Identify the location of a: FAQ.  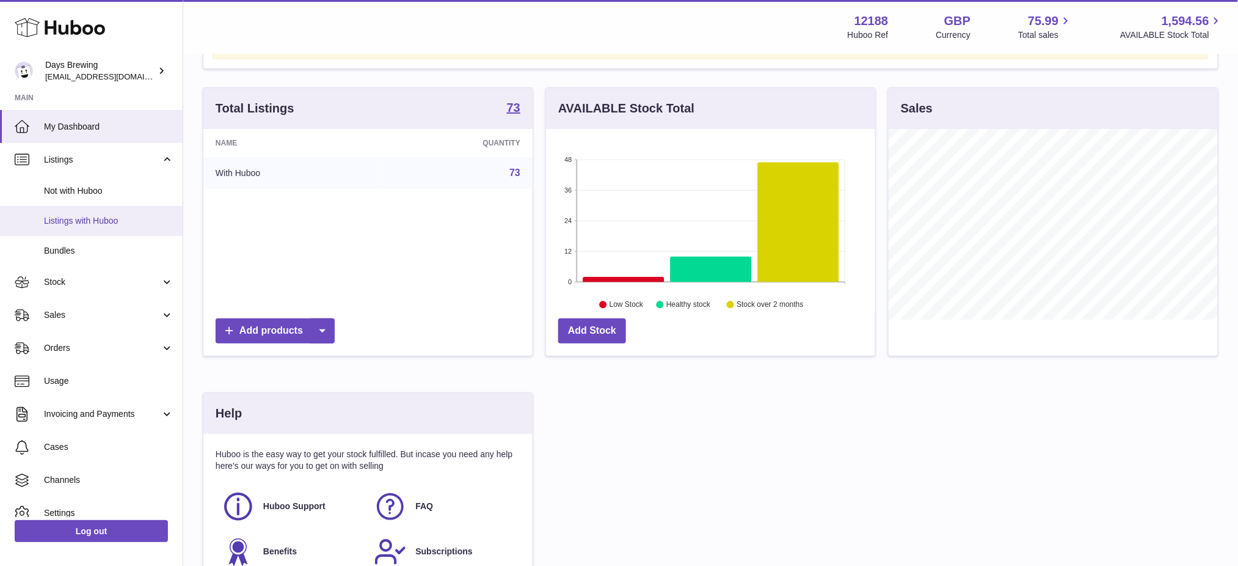
(444, 506).